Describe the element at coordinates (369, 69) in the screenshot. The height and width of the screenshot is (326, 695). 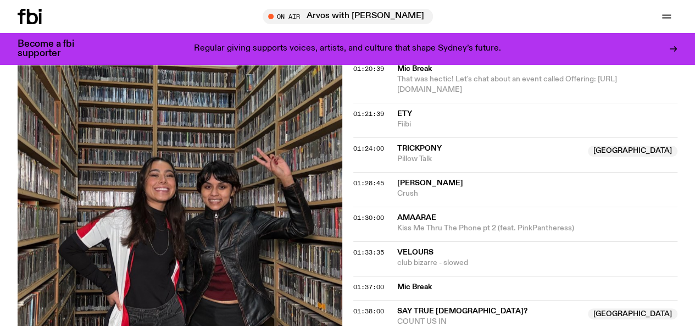
I see `span: 01:20:39` at that location.